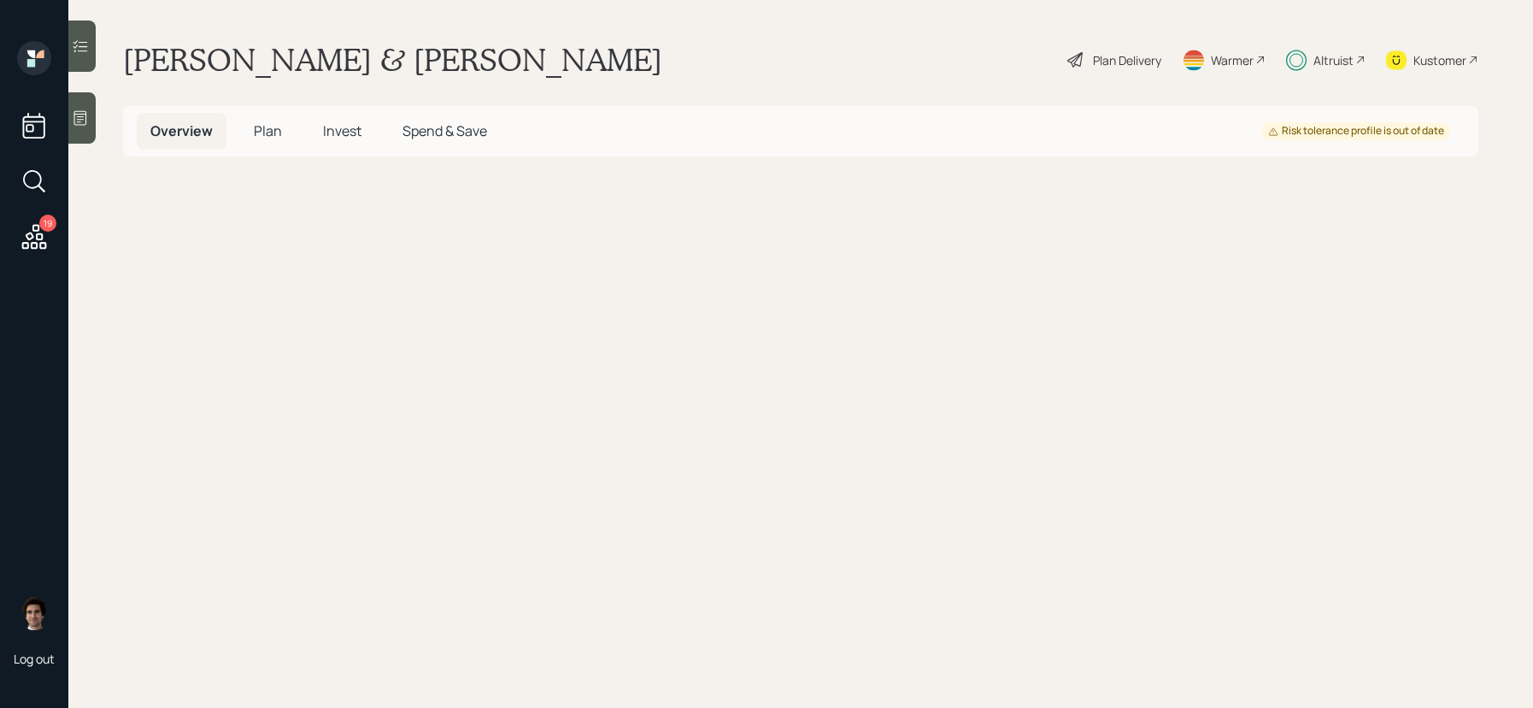 The width and height of the screenshot is (1533, 708). Describe the element at coordinates (48, 223) in the screenshot. I see `div: 19` at that location.